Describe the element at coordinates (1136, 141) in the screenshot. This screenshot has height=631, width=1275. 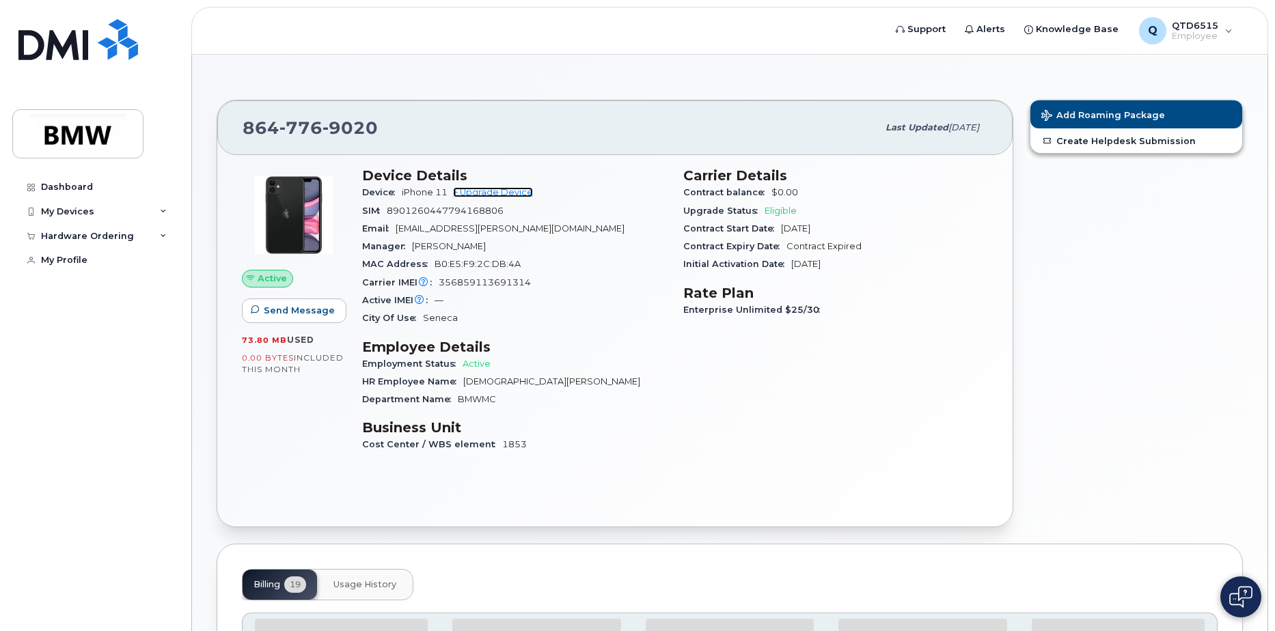
I see `a: Create Helpdesk Submission` at that location.